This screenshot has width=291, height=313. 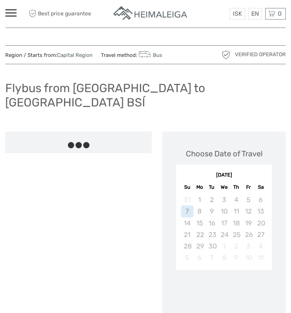 What do you see at coordinates (212, 257) in the screenshot?
I see `div: Not available Tuesday, October 7th, 2025` at bounding box center [212, 257].